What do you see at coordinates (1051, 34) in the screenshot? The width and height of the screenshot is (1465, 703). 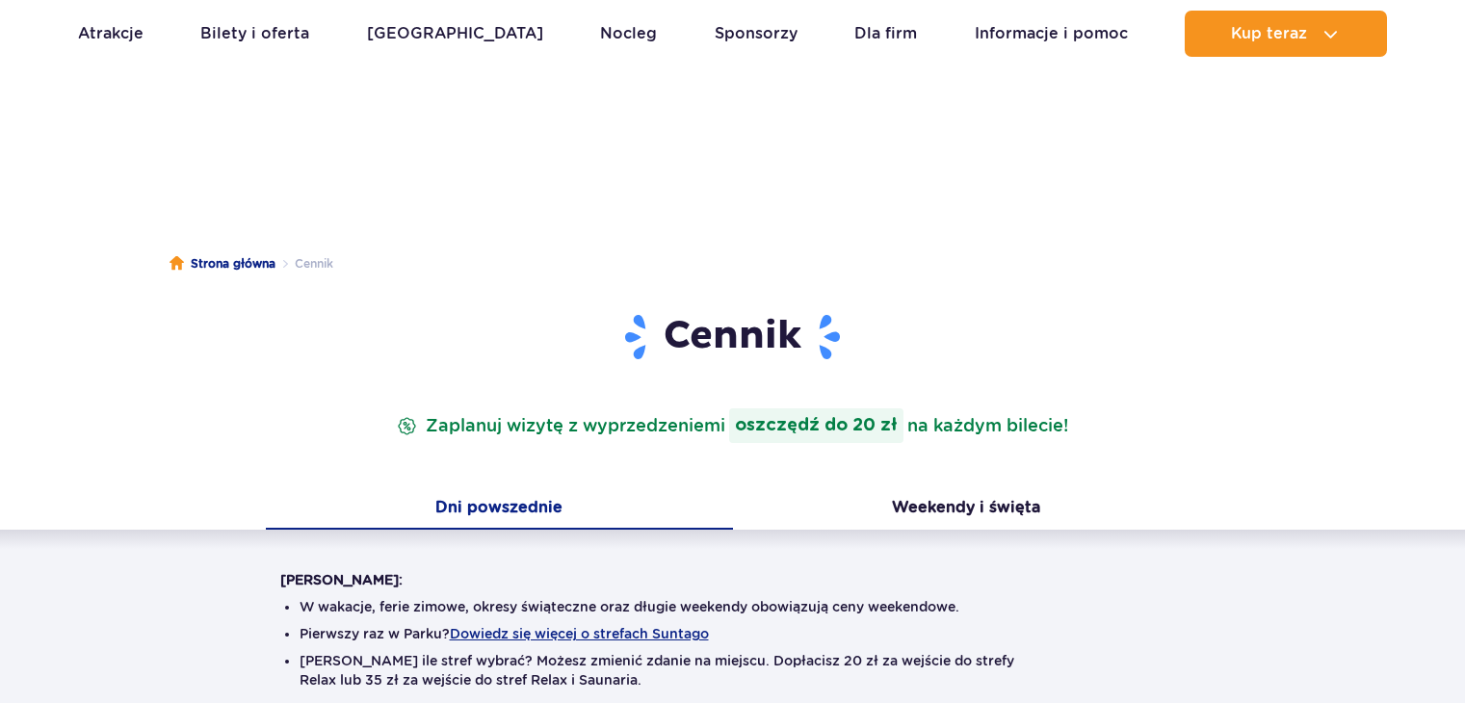 I see `a: Informacje i pomoc` at bounding box center [1051, 34].